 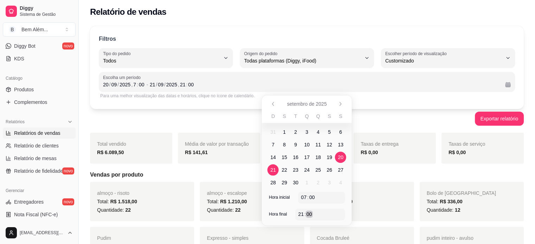 What do you see at coordinates (443, 61) in the screenshot?
I see `span: Customizado` at bounding box center [443, 61].